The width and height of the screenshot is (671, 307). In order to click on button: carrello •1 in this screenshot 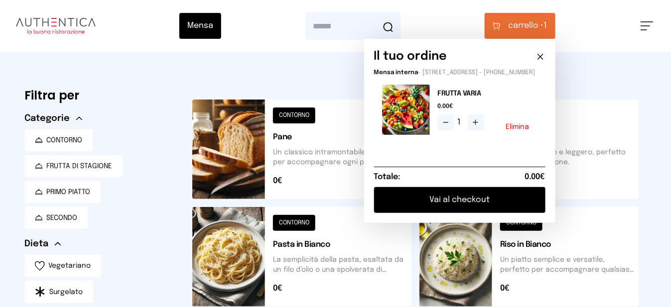, I will do `click(520, 26)`.